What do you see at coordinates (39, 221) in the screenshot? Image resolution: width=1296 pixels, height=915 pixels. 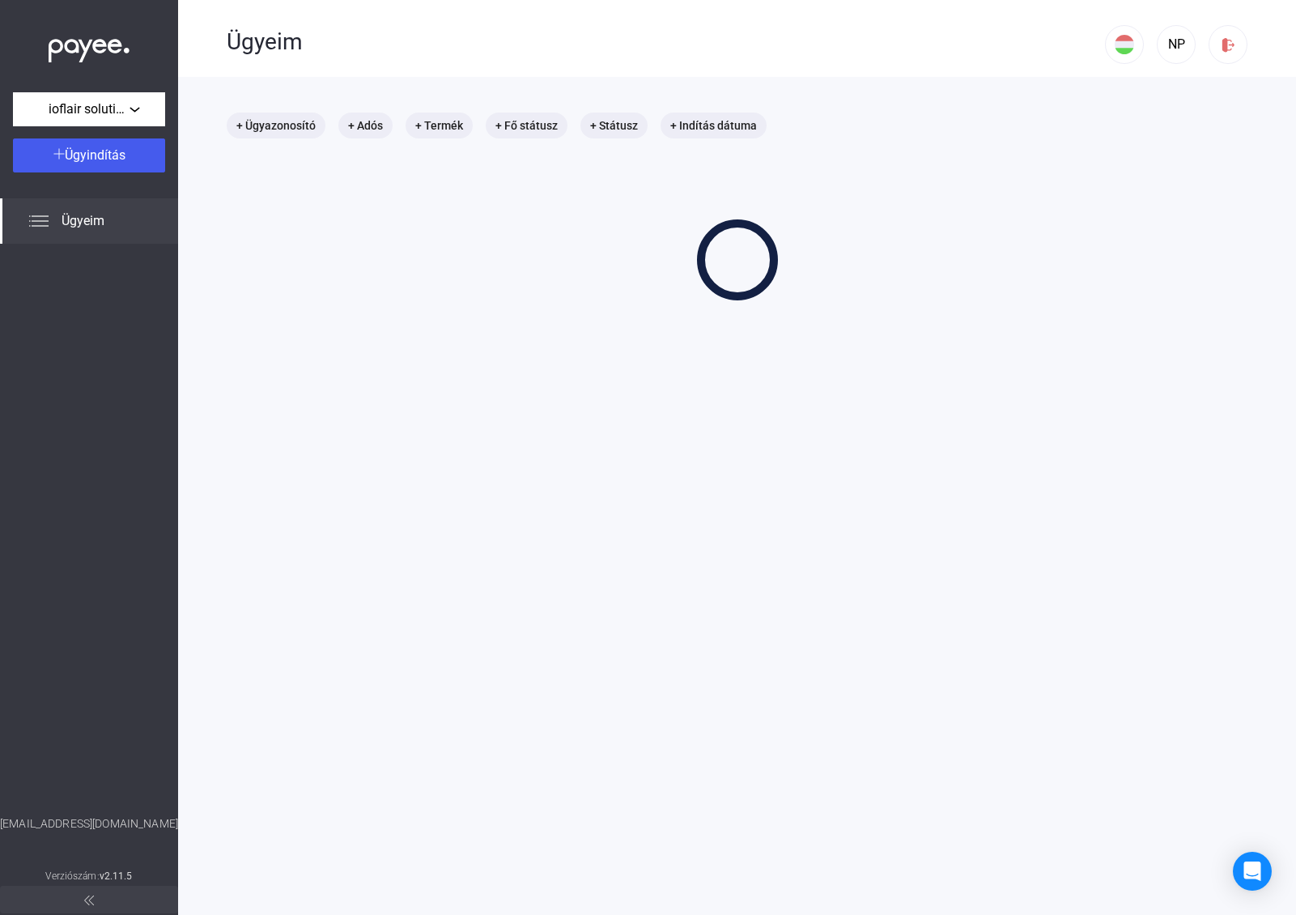 I see `img: list.svg` at bounding box center [39, 221].